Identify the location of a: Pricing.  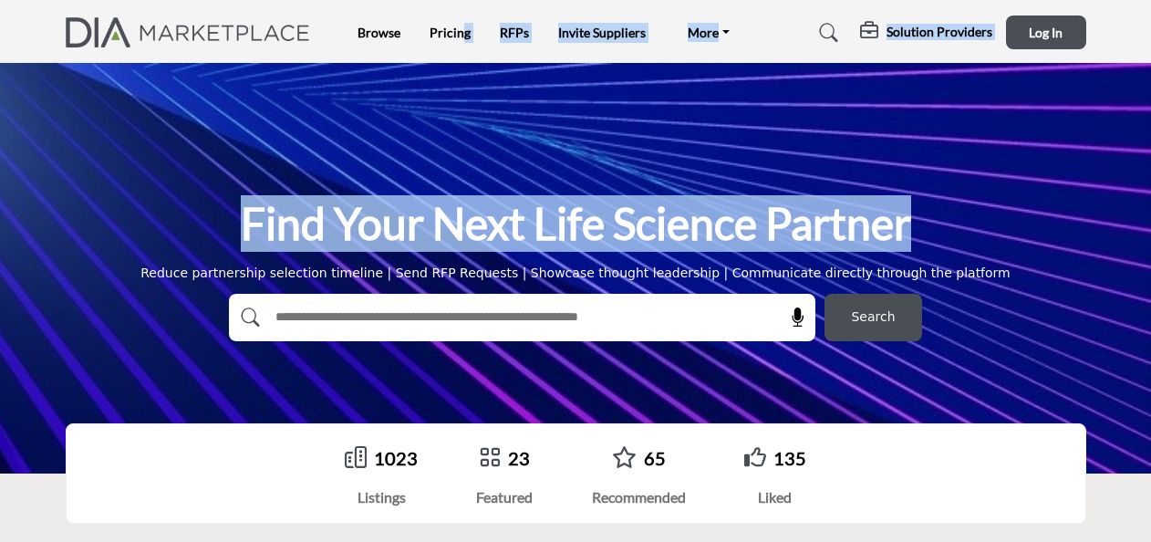
(450, 32).